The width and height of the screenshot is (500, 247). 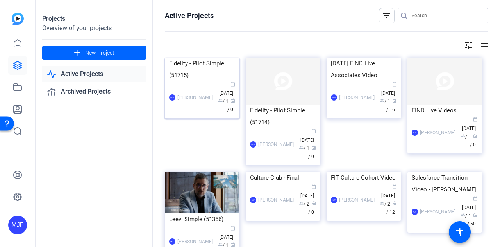 What do you see at coordinates (100, 53) in the screenshot?
I see `span: New Project` at bounding box center [100, 53].